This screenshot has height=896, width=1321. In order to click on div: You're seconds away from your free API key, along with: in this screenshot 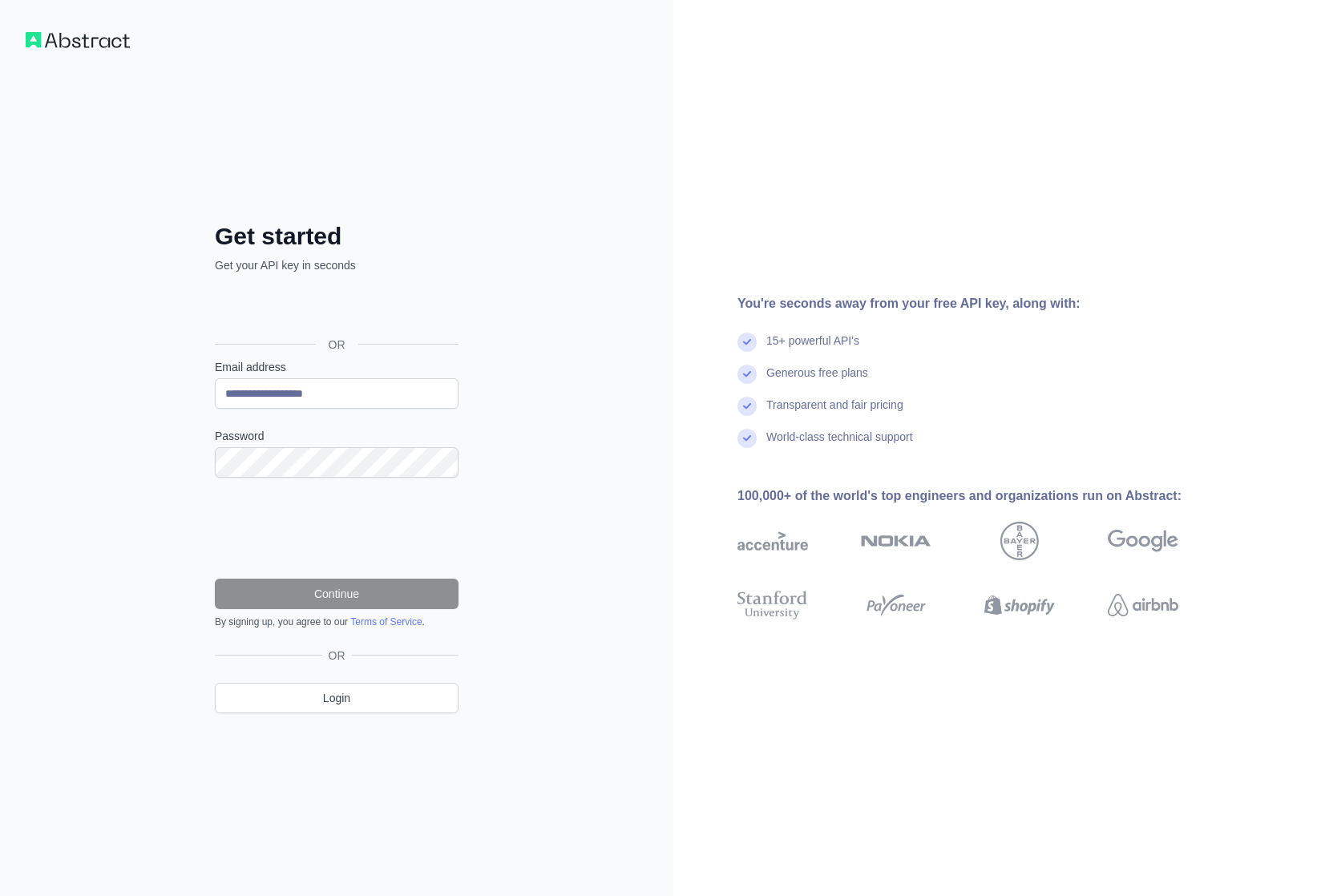, I will do `click(983, 304)`.